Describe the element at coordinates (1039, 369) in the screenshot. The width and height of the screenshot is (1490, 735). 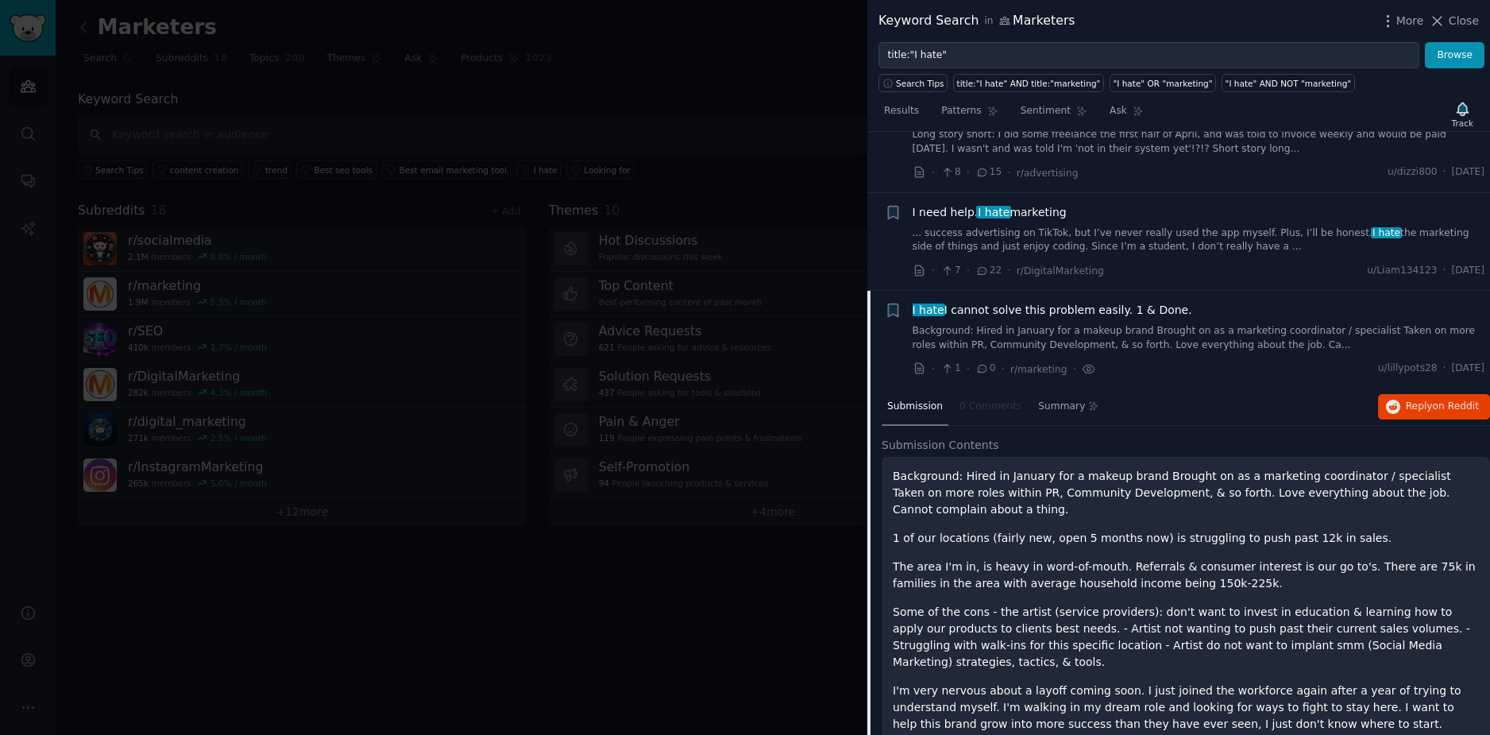
I see `span: r/marketing` at that location.